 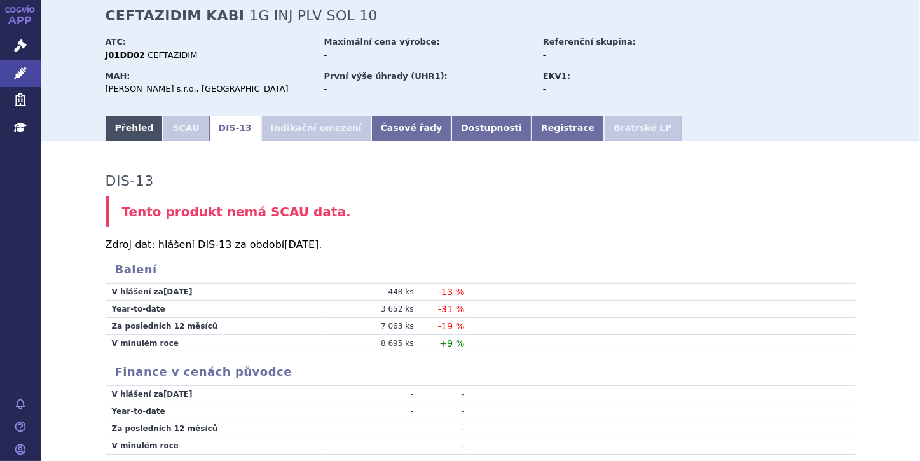 I want to click on strong: CEFTAZIDIM KABI, so click(x=175, y=15).